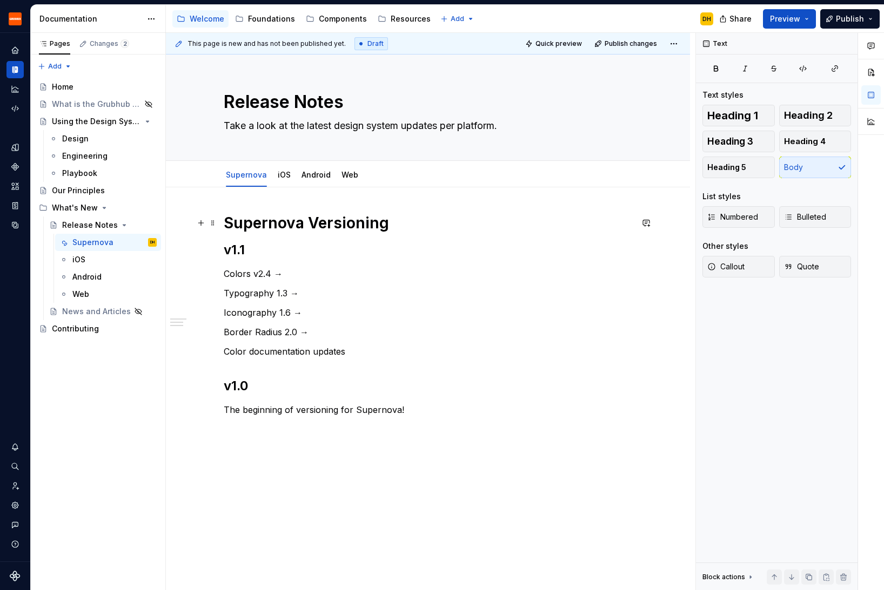 This screenshot has height=590, width=884. Describe the element at coordinates (103, 173) in the screenshot. I see `a: Playbook` at that location.